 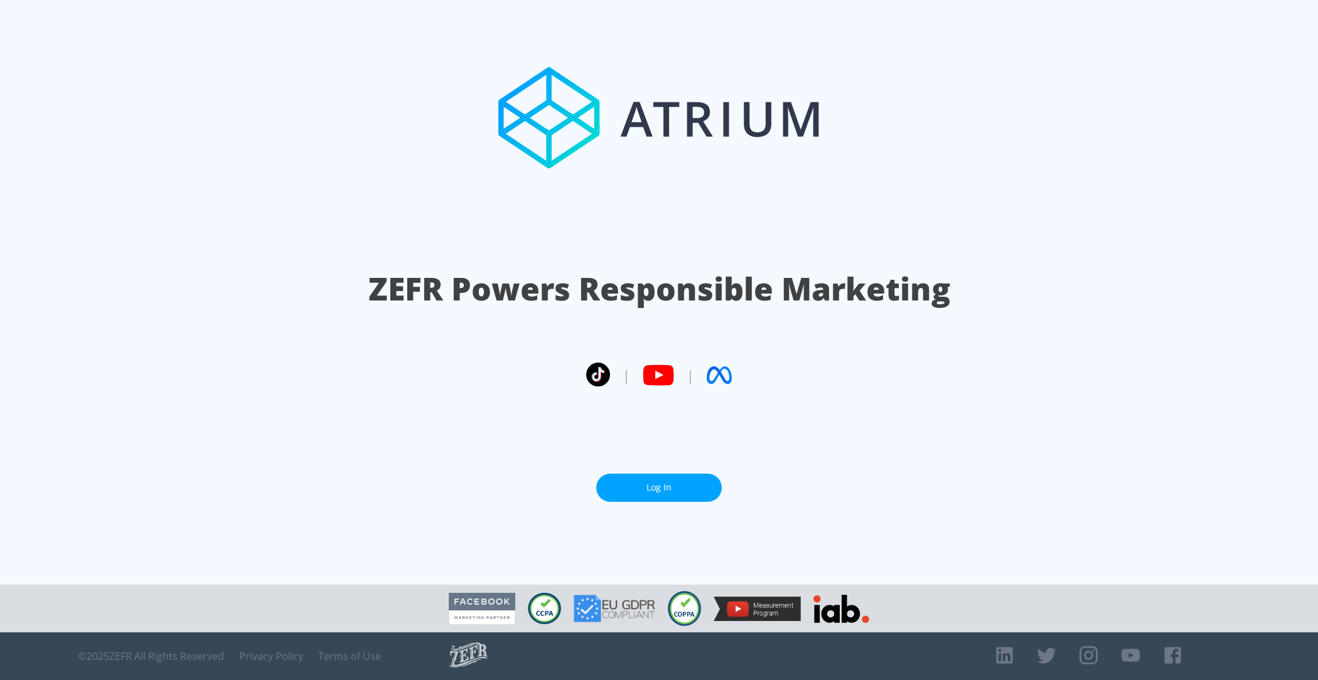 I want to click on img: YouTube Measurement Program, so click(x=757, y=609).